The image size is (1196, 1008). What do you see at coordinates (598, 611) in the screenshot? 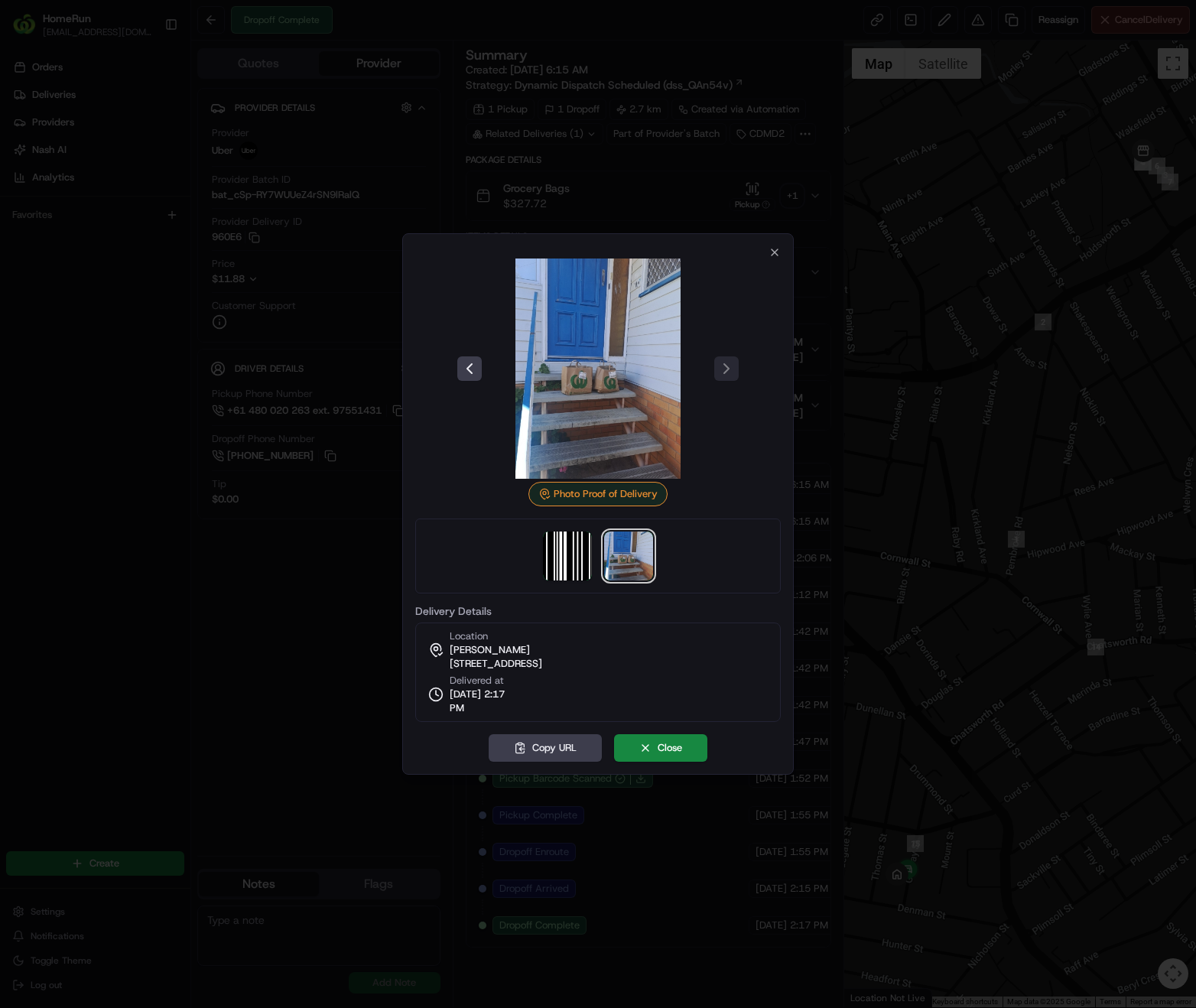
I see `label: Delivery Details` at bounding box center [598, 611].